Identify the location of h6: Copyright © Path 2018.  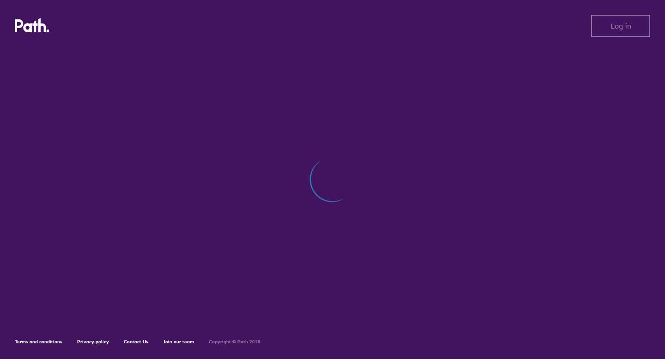
(235, 342).